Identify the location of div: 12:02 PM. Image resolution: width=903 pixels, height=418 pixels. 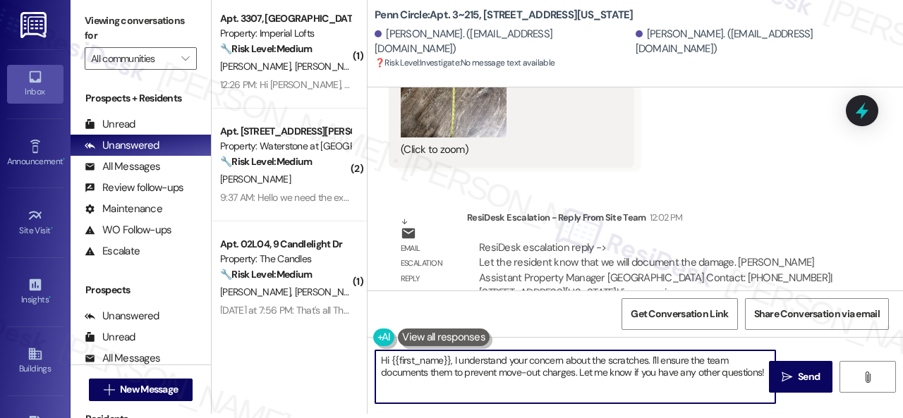
(665, 217).